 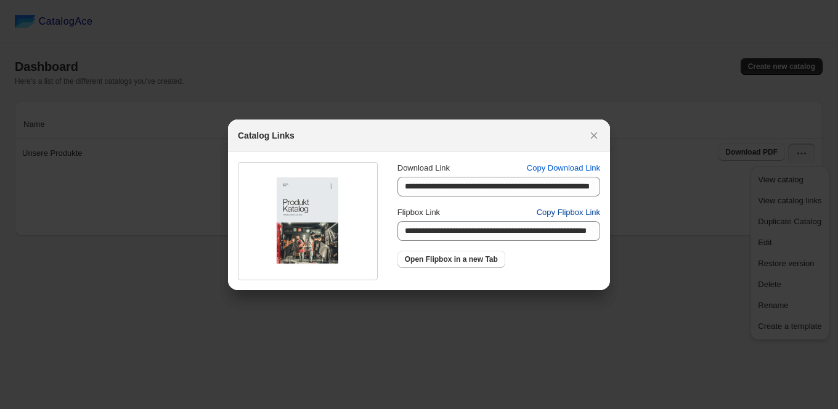 I want to click on button: Copy Download Link, so click(x=563, y=168).